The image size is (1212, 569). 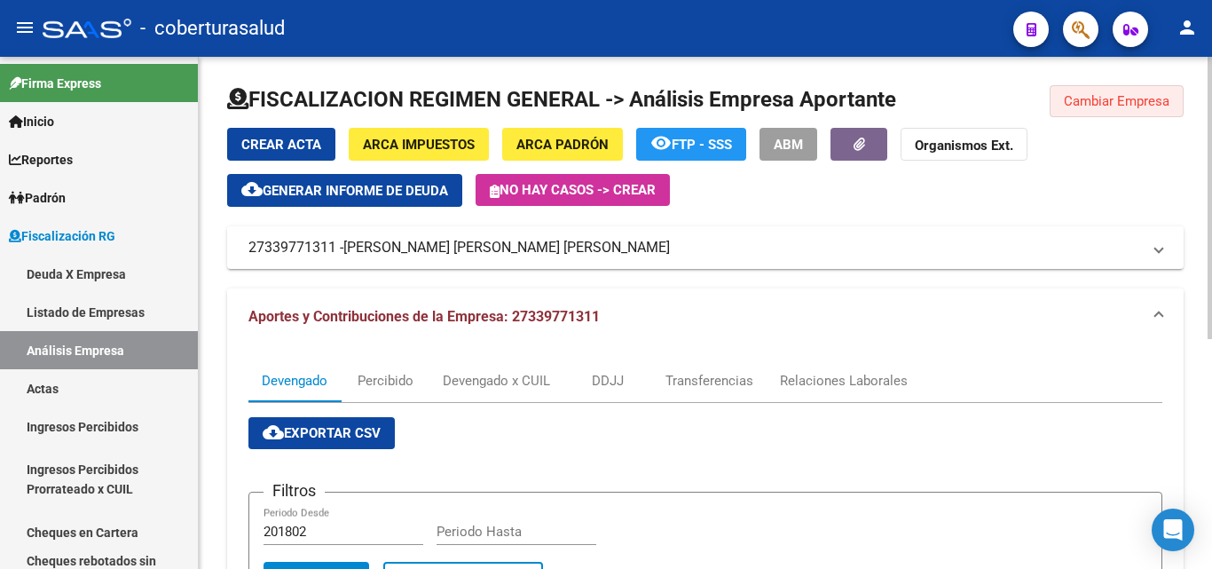 I want to click on span: ABM, so click(x=788, y=145).